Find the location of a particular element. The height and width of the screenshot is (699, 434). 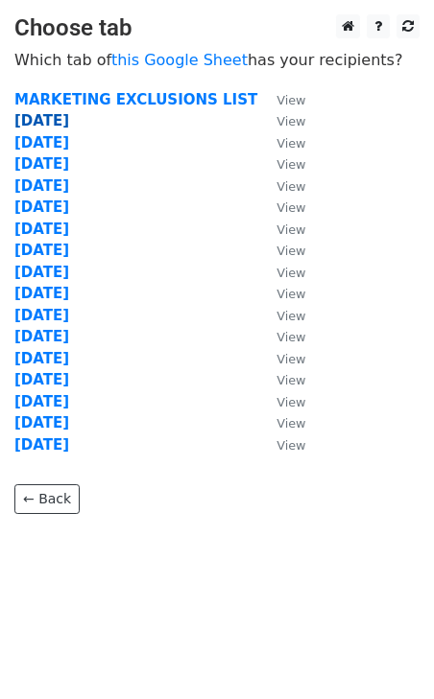

a: MARKETING EXCLUSIONS LIST is located at coordinates (135, 100).